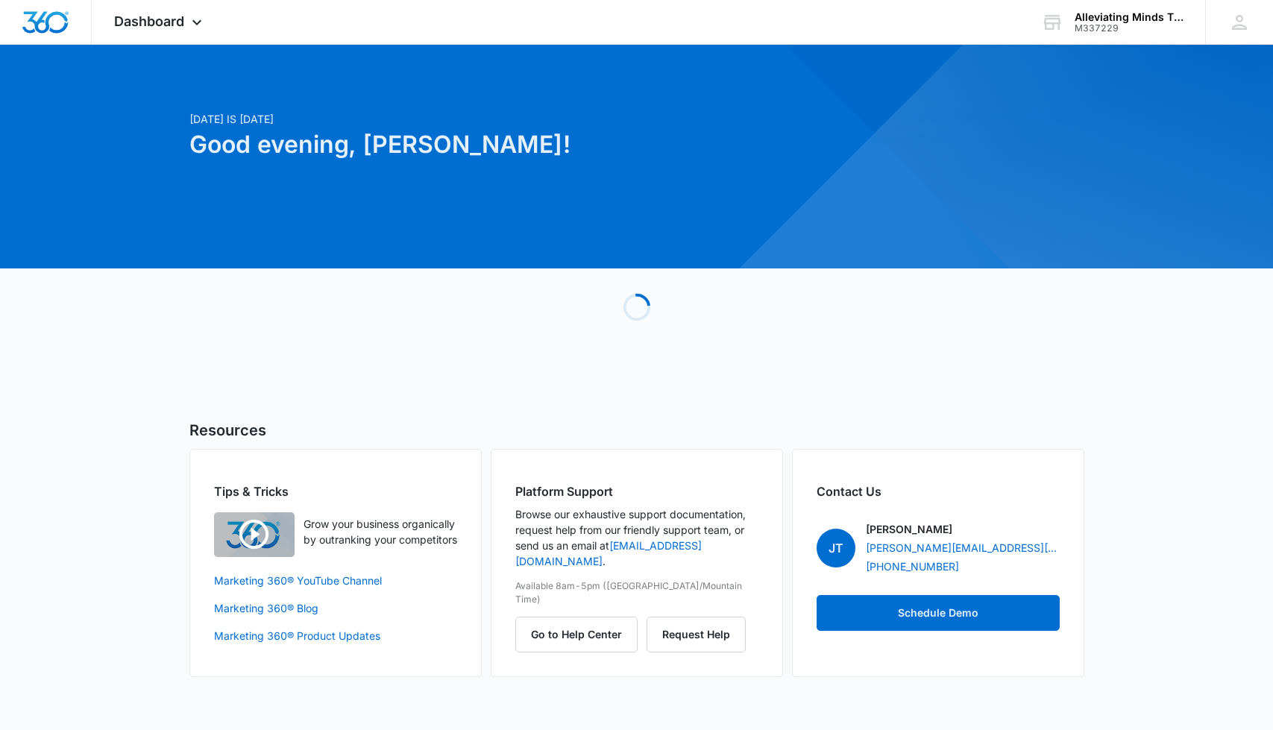 The image size is (1273, 730). What do you see at coordinates (696, 635) in the screenshot?
I see `button: Request Help` at bounding box center [696, 635].